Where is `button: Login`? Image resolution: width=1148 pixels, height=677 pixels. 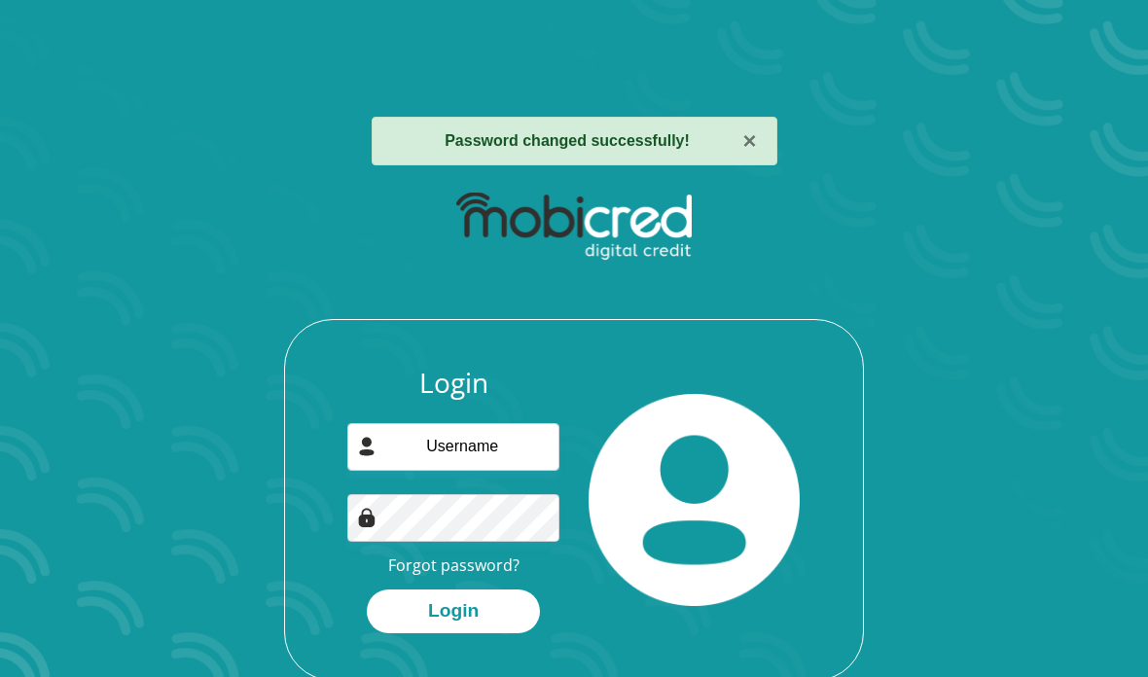 button: Login is located at coordinates (454, 611).